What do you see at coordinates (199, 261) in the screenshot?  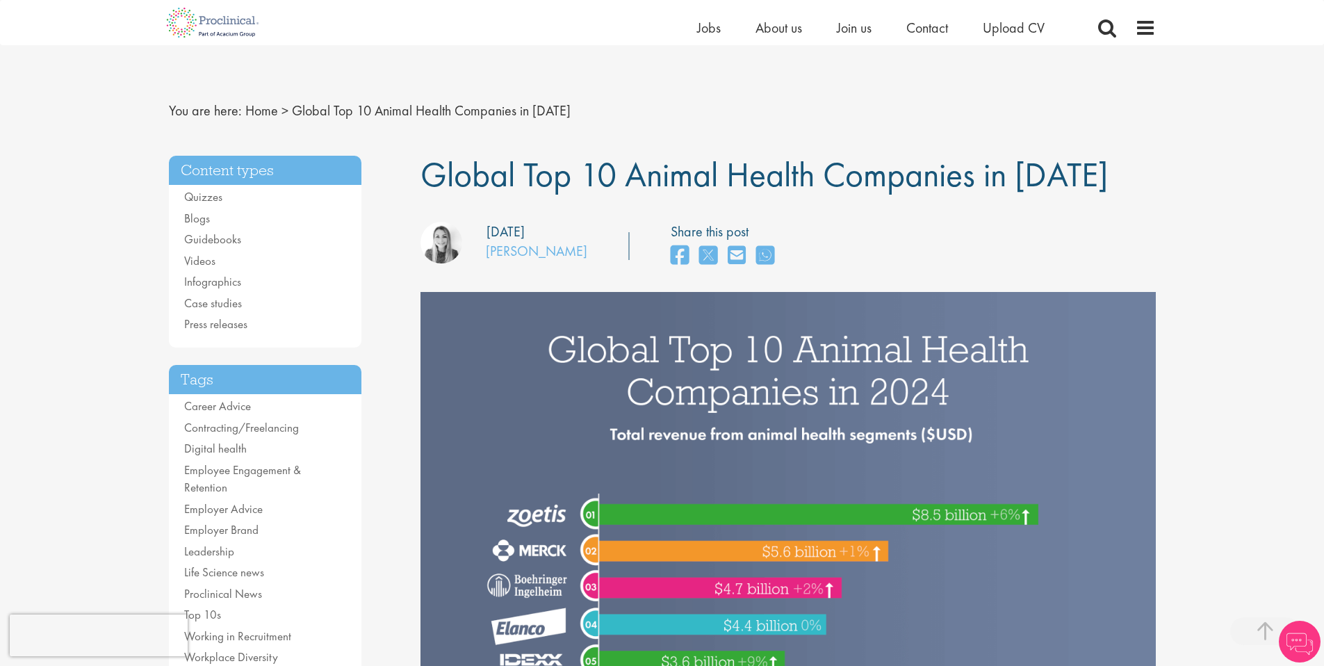 I see `a: Videos` at bounding box center [199, 261].